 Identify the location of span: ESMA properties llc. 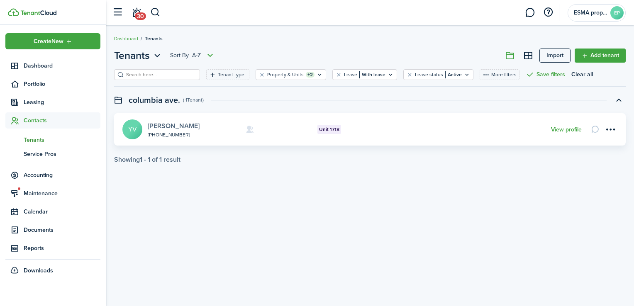
(591, 13).